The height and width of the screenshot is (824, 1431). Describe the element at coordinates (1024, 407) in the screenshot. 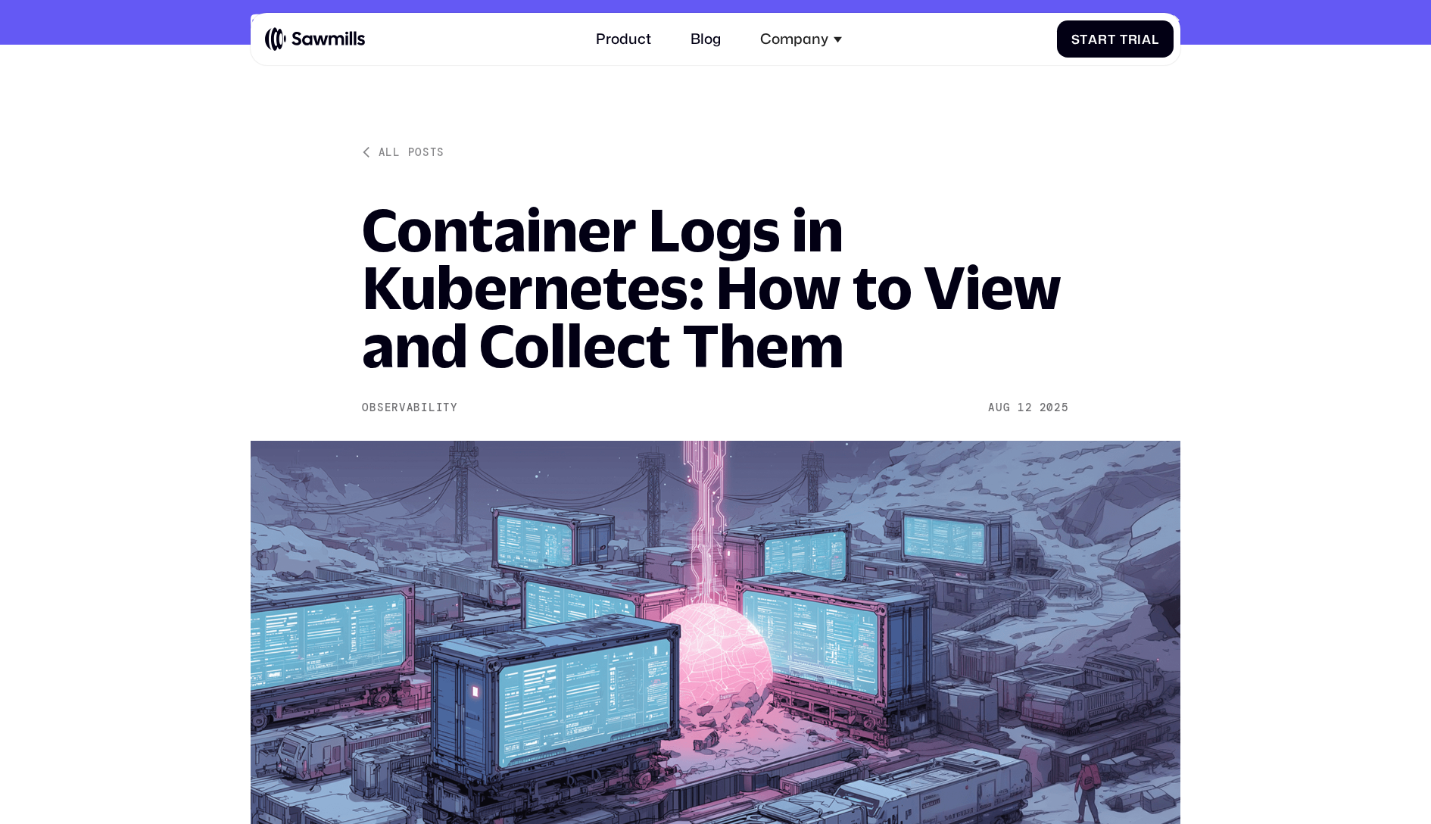

I see `div: 12` at that location.